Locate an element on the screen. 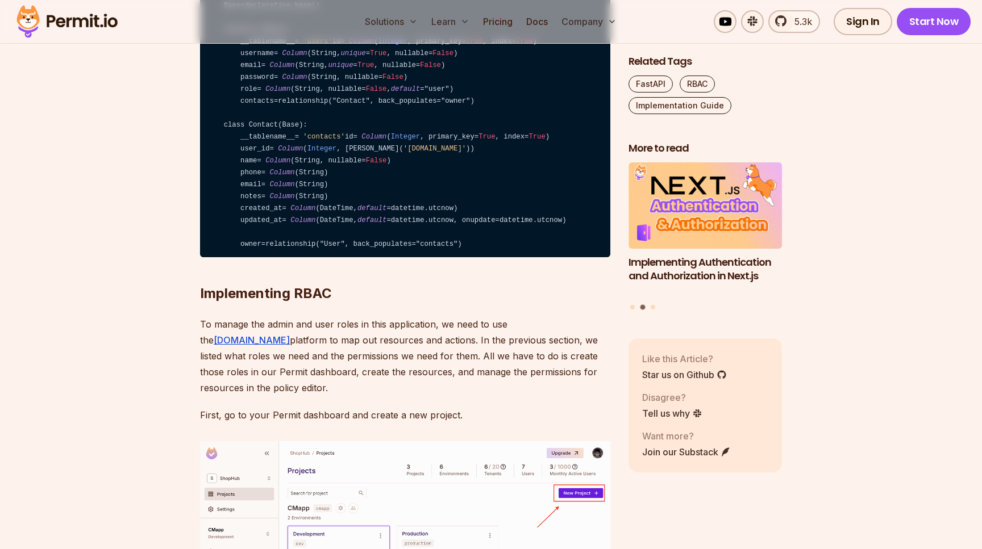 This screenshot has width=982, height=549. h2: Implementing RBAC is located at coordinates (405, 271).